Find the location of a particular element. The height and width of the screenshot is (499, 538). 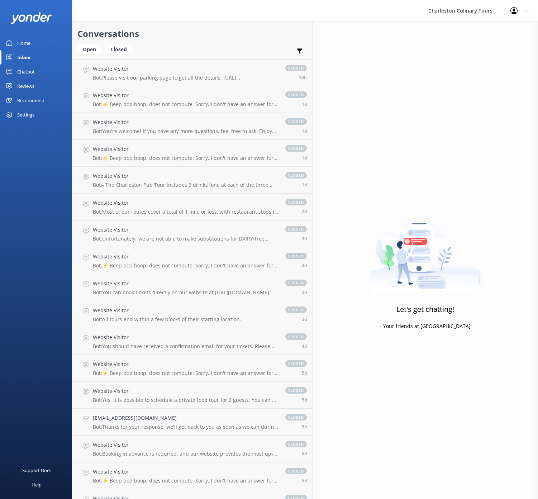

p: Bot: All tours end within a few blocks of their starting location. is located at coordinates (167, 319).